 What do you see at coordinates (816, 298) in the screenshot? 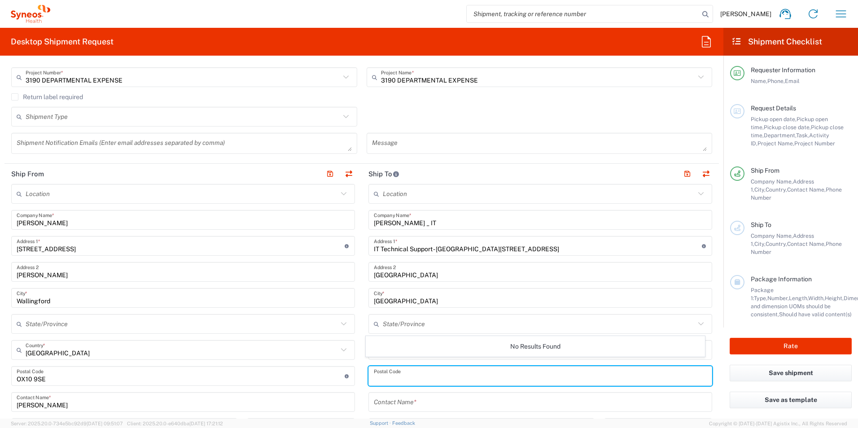
I see `span: Width,` at bounding box center [816, 298].